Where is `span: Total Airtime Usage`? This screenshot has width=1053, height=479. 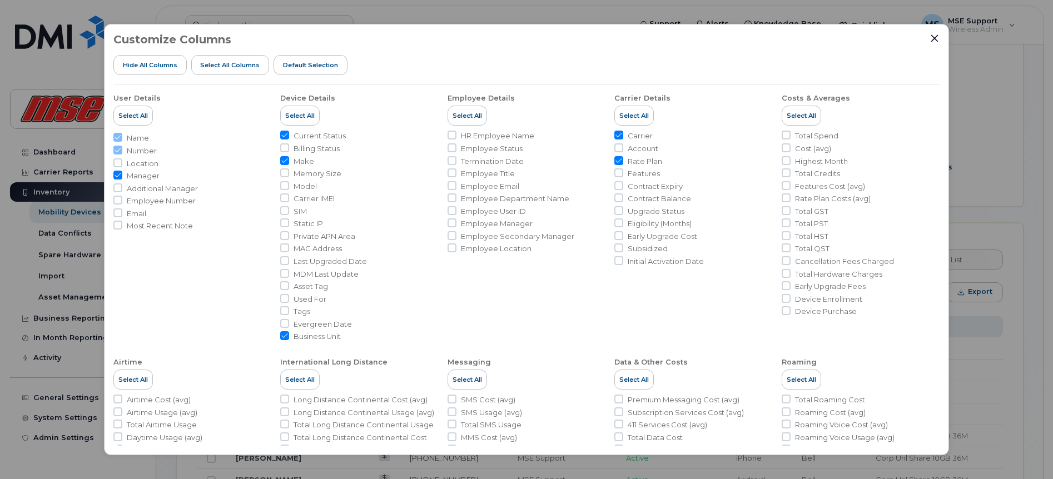 span: Total Airtime Usage is located at coordinates (162, 425).